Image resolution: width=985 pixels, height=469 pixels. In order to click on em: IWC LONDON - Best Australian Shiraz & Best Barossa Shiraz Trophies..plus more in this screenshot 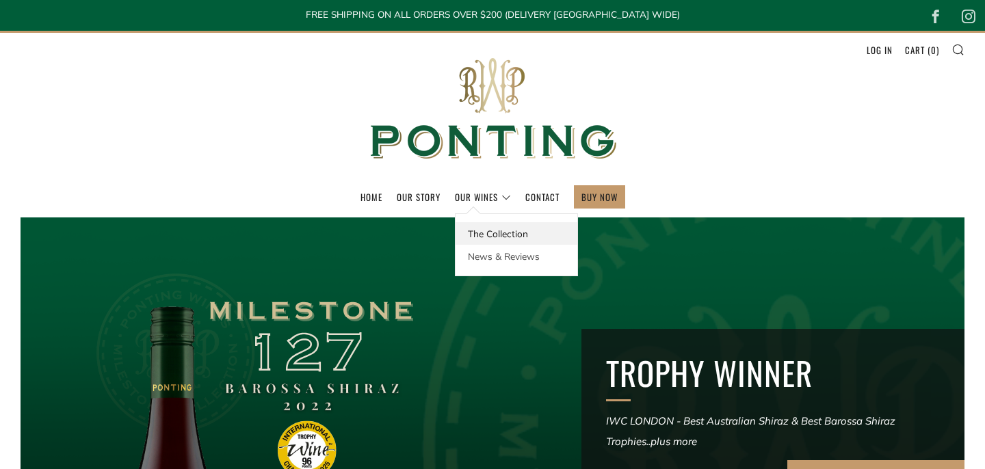, I will do `click(750, 431)`.